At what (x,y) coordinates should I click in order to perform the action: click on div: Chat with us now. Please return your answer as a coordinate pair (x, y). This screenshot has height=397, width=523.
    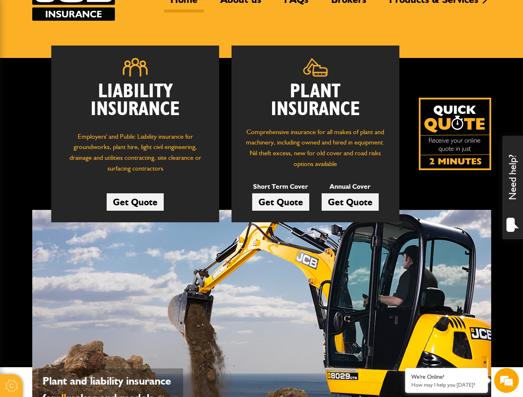
    Looking at the image, I should click on (91, 52).